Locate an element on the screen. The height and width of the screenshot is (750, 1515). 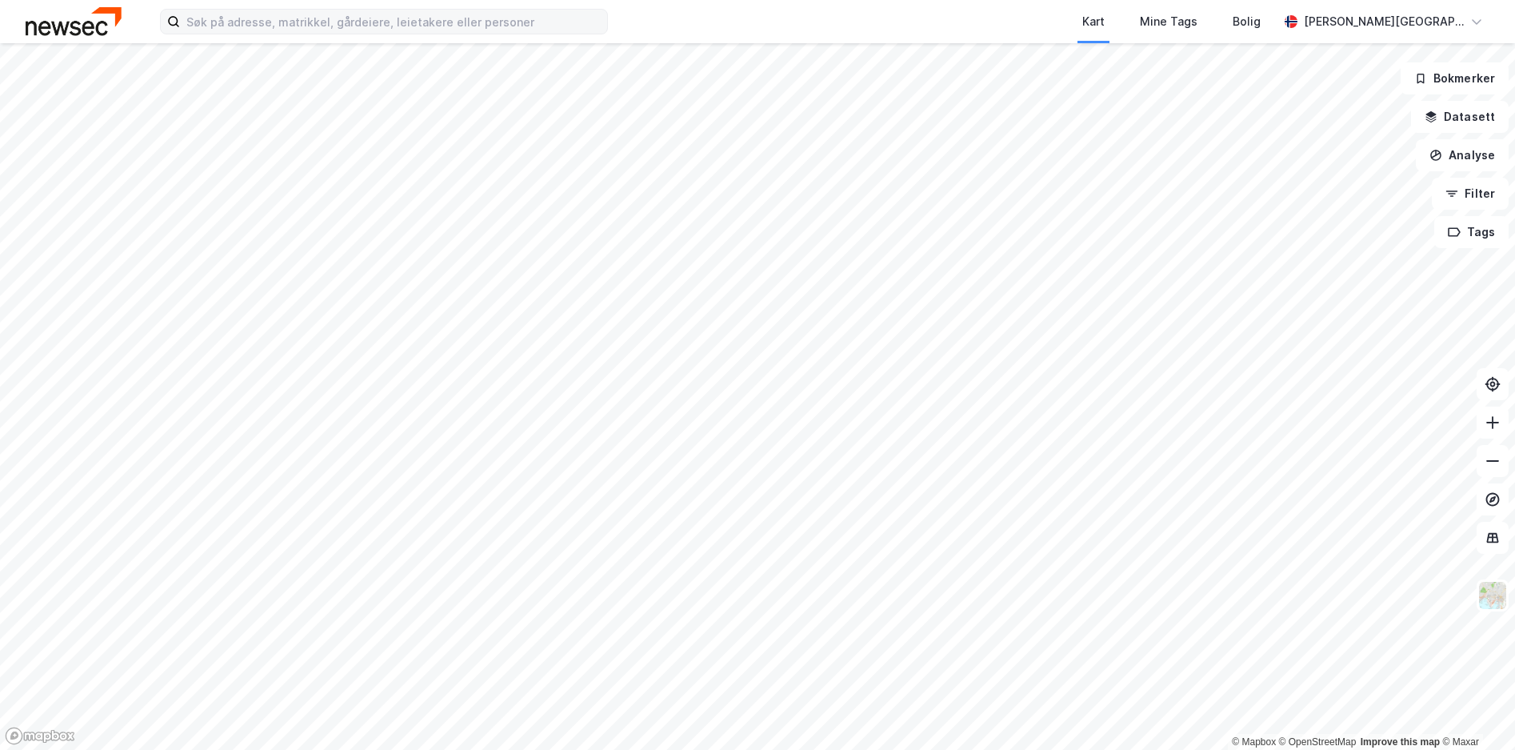
button: Bokmerker is located at coordinates (1455, 78).